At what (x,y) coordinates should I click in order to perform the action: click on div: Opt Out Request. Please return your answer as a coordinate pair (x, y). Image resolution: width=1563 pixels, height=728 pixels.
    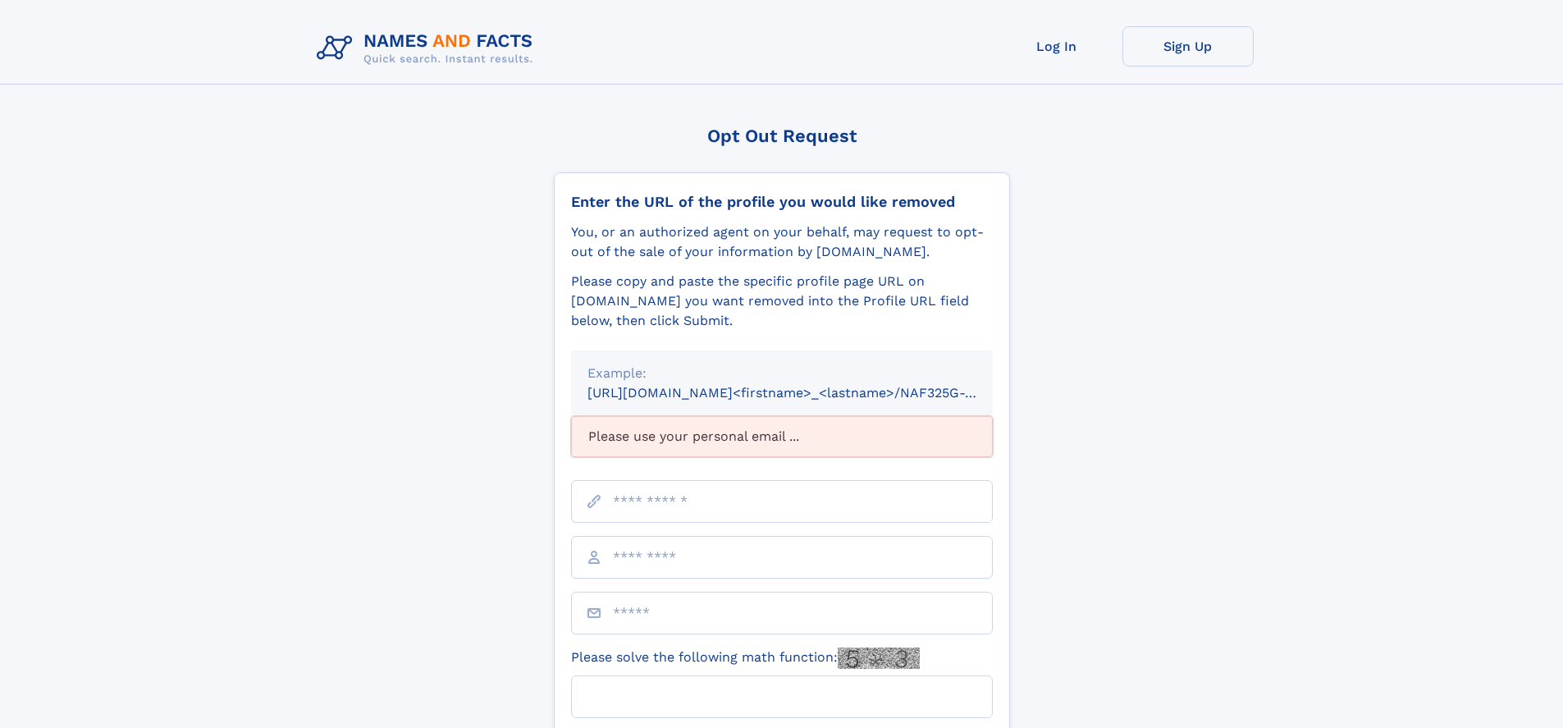
    Looking at the image, I should click on (782, 135).